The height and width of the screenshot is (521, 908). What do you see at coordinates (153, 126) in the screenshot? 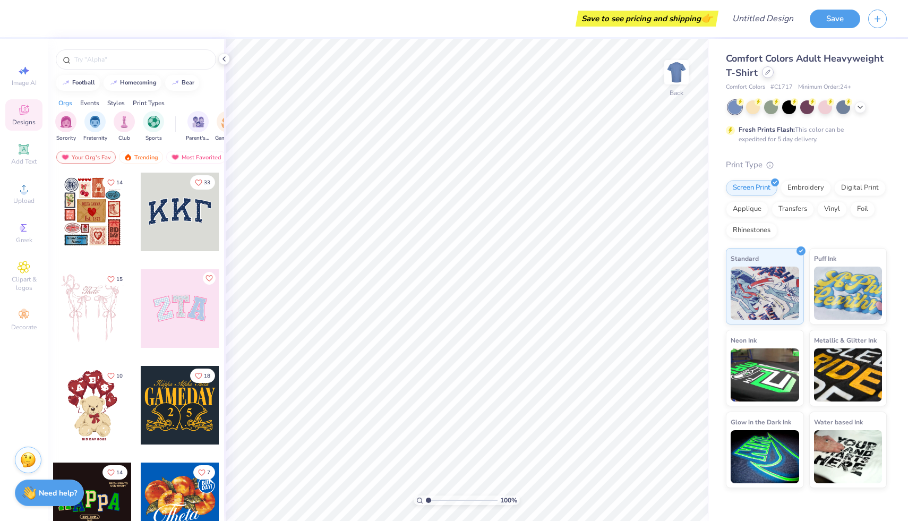
I see `div: filter for Sports` at bounding box center [153, 126].